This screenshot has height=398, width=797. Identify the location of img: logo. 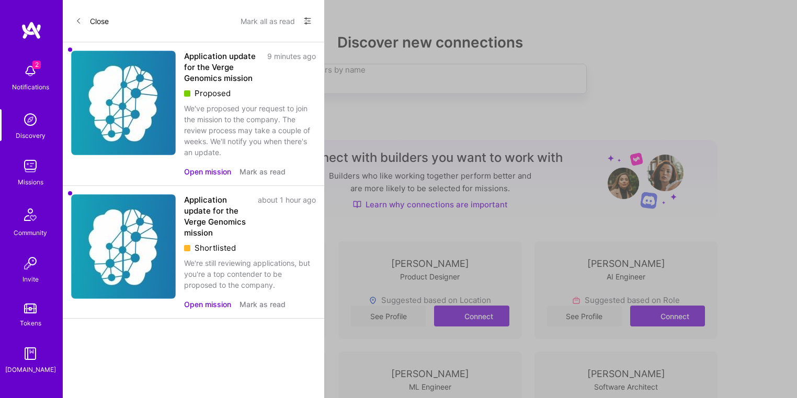
(31, 30).